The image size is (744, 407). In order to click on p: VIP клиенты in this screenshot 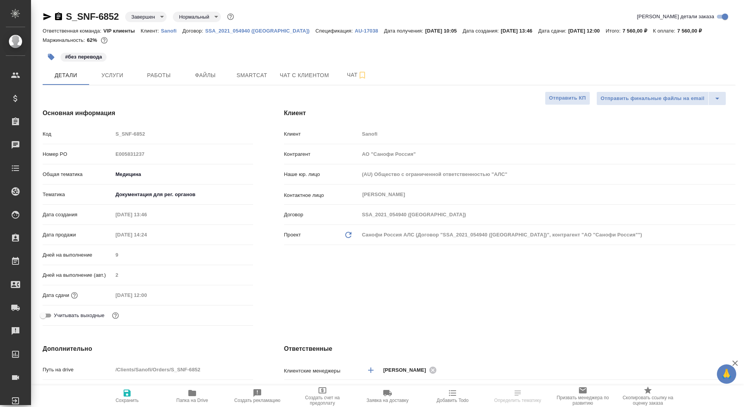, I will do `click(122, 31)`.